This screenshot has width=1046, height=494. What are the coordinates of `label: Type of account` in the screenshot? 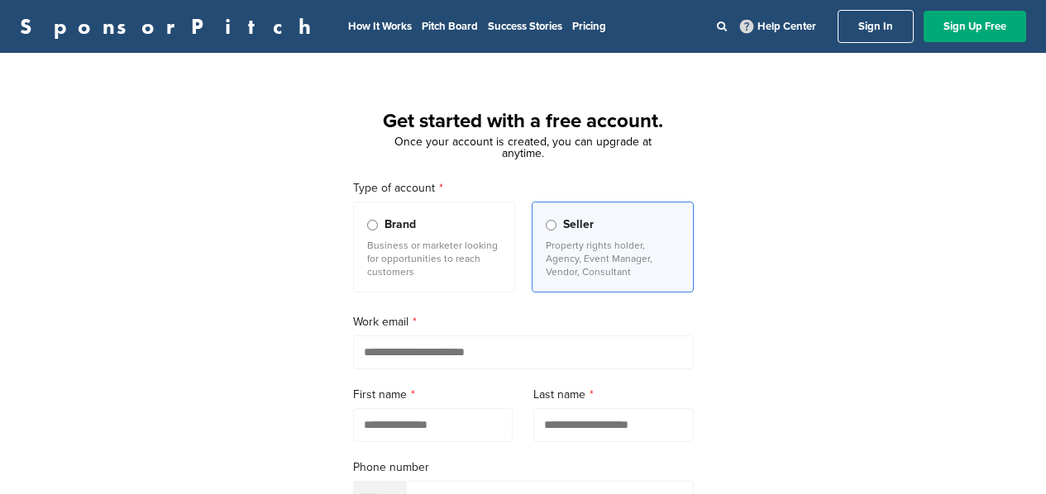 It's located at (523, 189).